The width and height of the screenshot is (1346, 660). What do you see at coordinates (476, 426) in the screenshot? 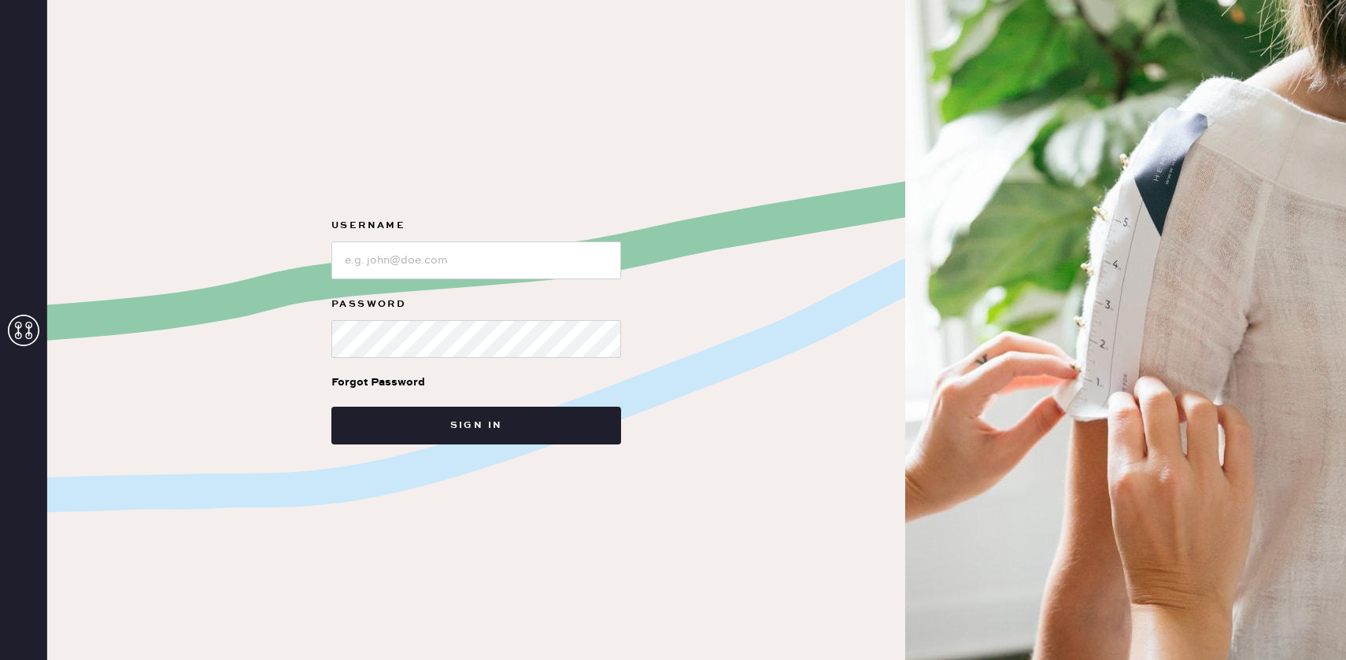
I see `button: Sign in` at bounding box center [476, 426].